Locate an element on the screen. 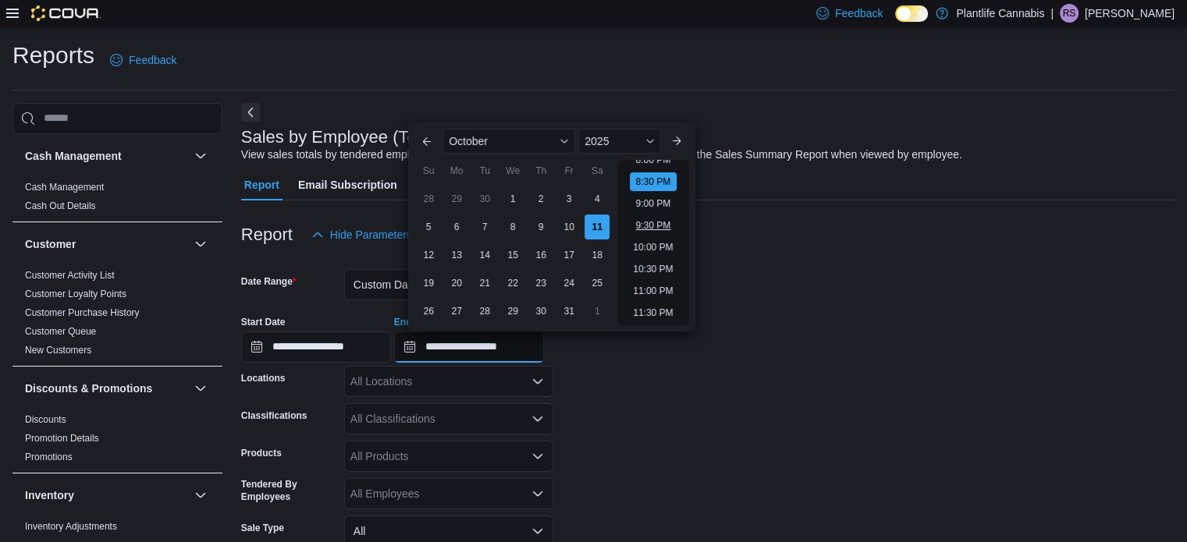  h3: Inventory is located at coordinates (49, 495).